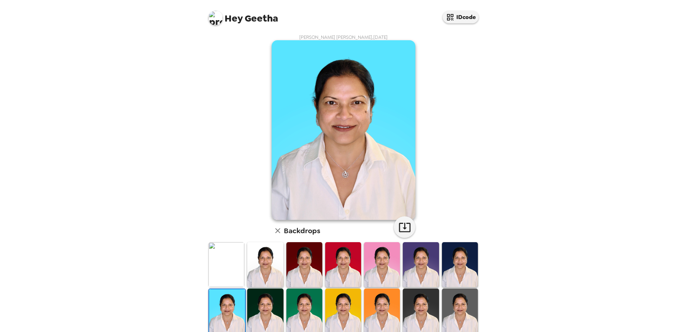 The height and width of the screenshot is (332, 687). Describe the element at coordinates (302, 231) in the screenshot. I see `h6: Backdrops` at that location.